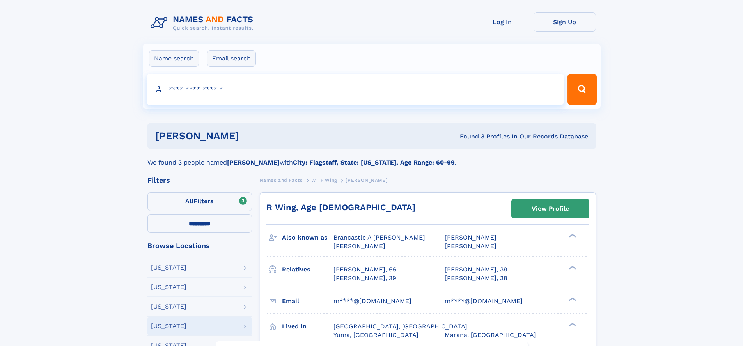  What do you see at coordinates (314, 180) in the screenshot?
I see `span: W` at bounding box center [314, 180].